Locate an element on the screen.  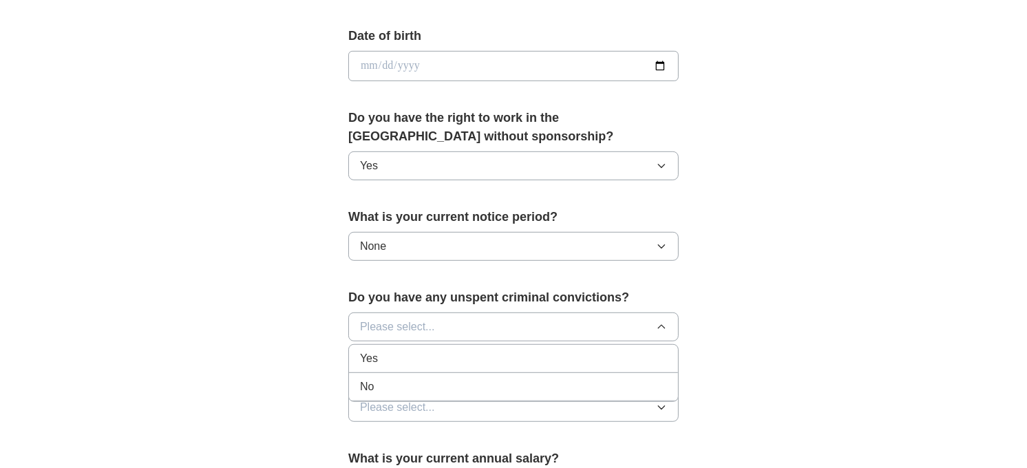
label: Do you have any unspent criminal convictions? is located at coordinates (514, 297).